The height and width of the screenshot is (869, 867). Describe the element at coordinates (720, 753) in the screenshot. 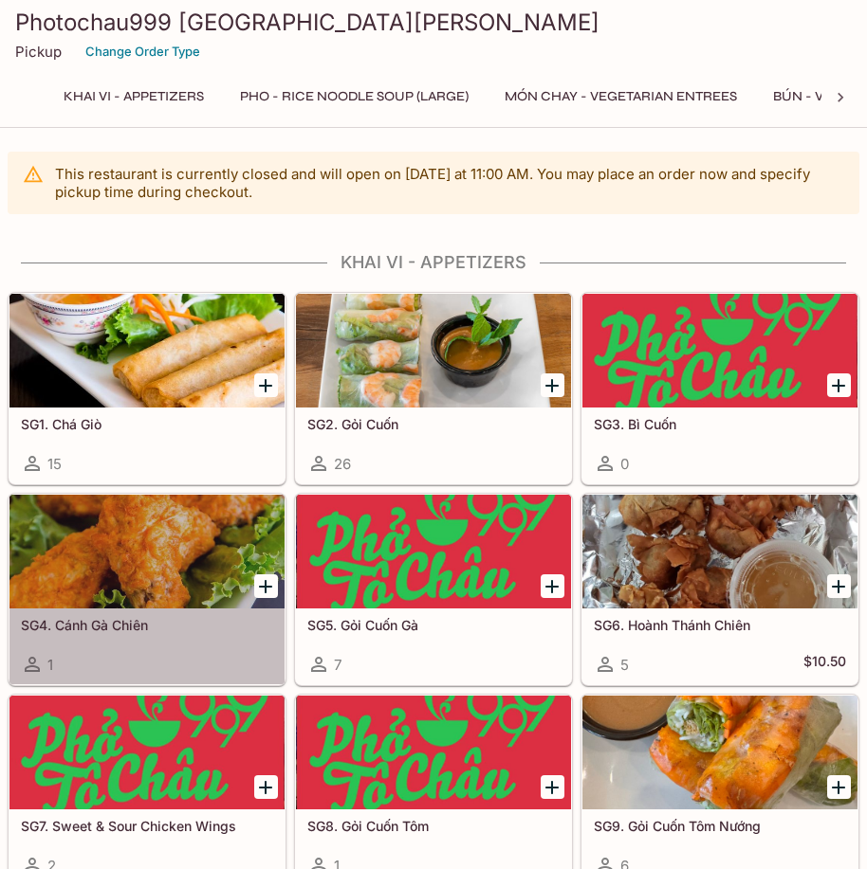

I see `div: SG9. Gỏi Cuốn Tôm Nướng` at that location.